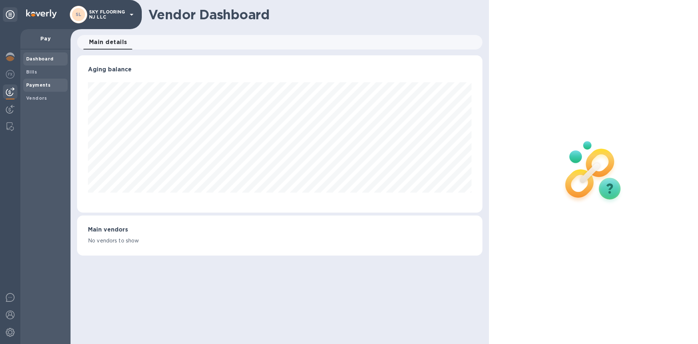 This screenshot has height=344, width=698. What do you see at coordinates (313, 15) in the screenshot?
I see `h1: Vendor Dashboard` at bounding box center [313, 15].